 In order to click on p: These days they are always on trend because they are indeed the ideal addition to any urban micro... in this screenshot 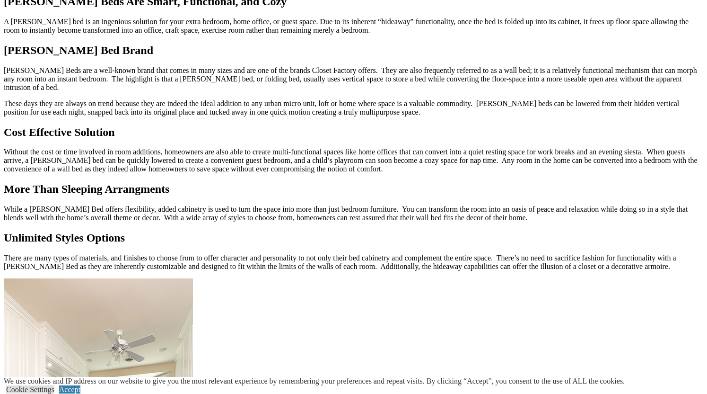, I will do `click(353, 108)`.